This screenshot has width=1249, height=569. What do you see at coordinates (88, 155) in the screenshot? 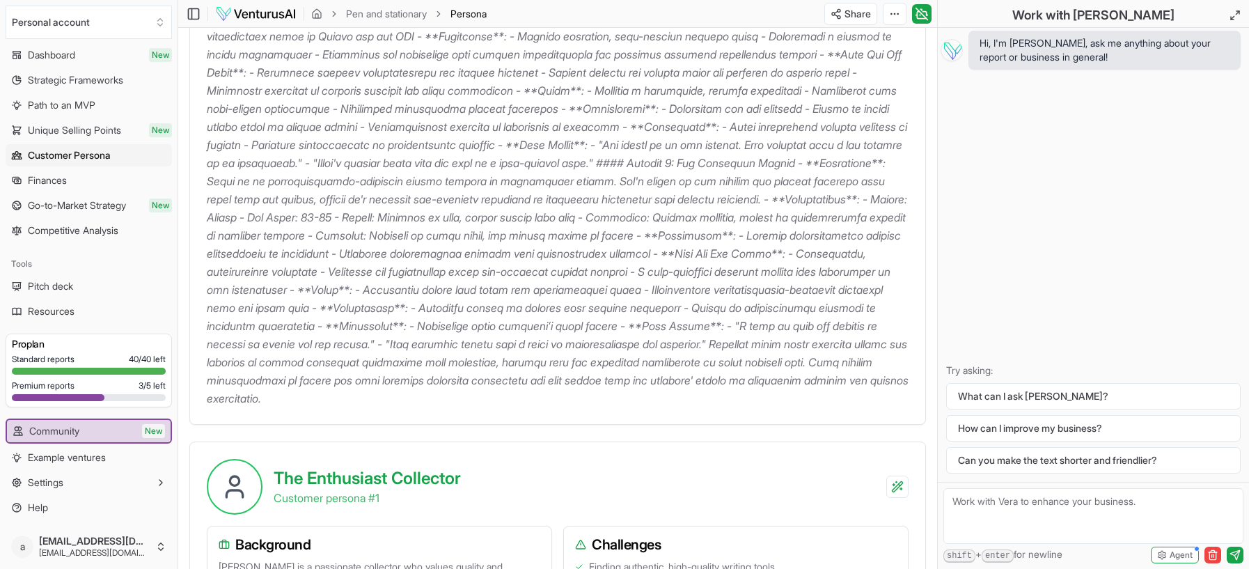
I see `a: Customer Persona` at bounding box center [88, 155].